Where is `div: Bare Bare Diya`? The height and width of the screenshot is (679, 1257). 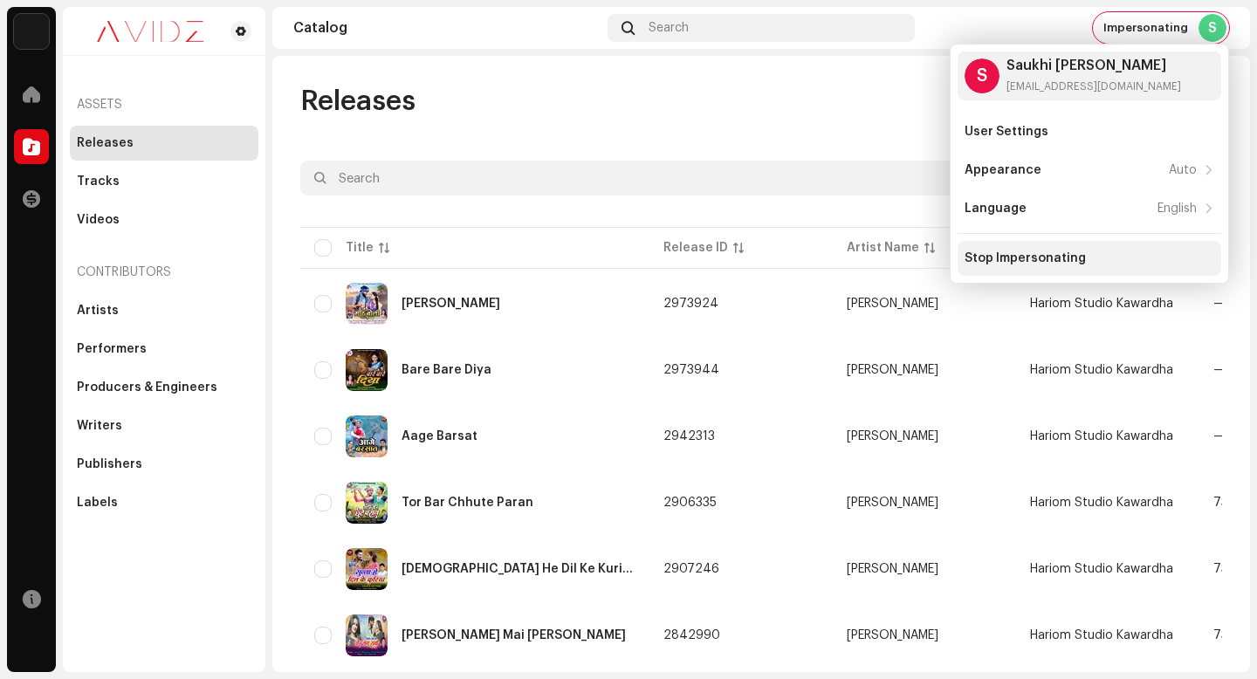 div: Bare Bare Diya is located at coordinates (446, 370).